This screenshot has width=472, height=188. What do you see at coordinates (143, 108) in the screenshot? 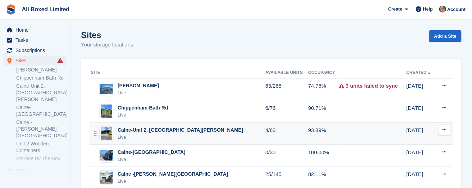
I see `div: Chippenham-Bath Rd` at bounding box center [143, 108].